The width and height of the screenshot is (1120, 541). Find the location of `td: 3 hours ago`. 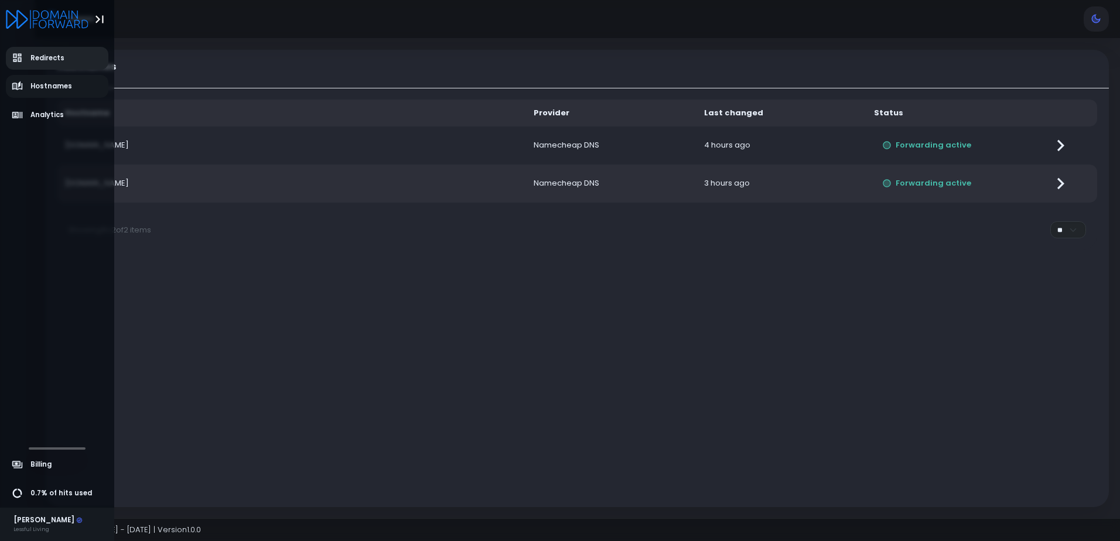

td: 3 hours ago is located at coordinates (781, 183).